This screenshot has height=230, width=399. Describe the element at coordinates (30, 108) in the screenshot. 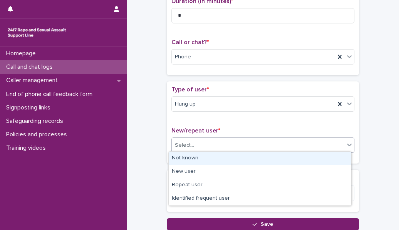

I see `p: Signposting links` at that location.